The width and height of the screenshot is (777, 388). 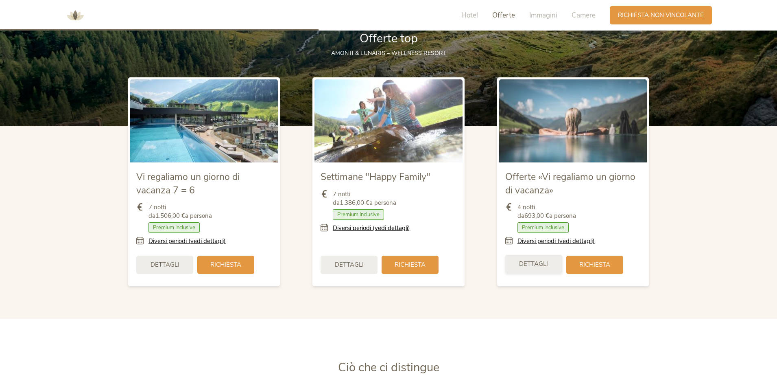 What do you see at coordinates (354, 203) in the screenshot?
I see `b: 1.386,00 €` at bounding box center [354, 203].